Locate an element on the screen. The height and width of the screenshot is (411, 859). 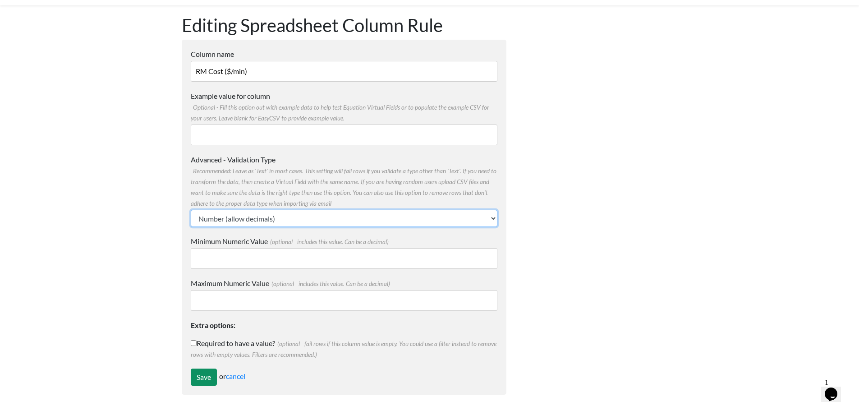
label: Required to have a value? is located at coordinates (344, 349).